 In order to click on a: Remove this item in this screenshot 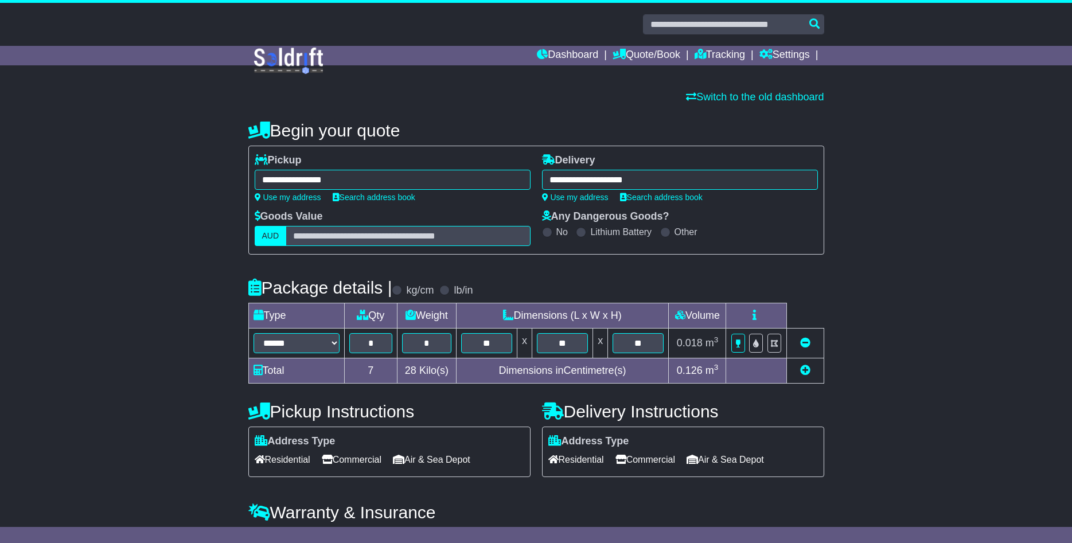, I will do `click(805, 343)`.